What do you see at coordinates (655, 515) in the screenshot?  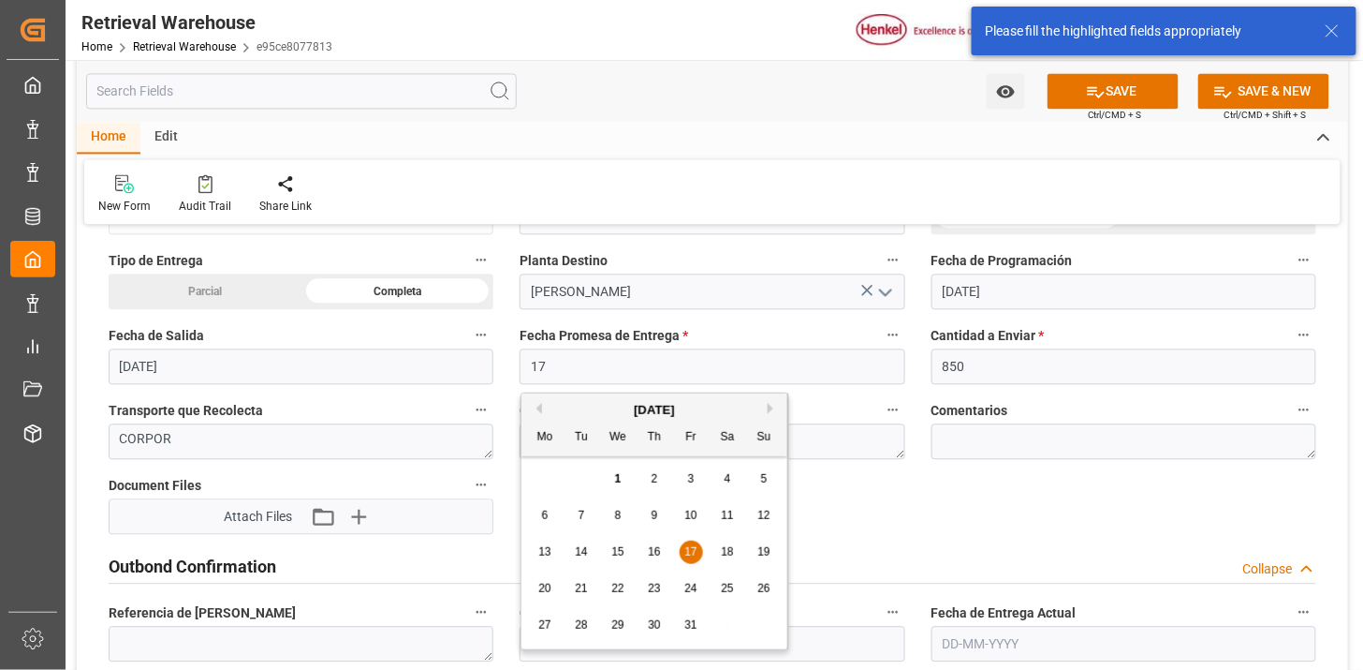 I see `span: 9` at bounding box center [655, 515].